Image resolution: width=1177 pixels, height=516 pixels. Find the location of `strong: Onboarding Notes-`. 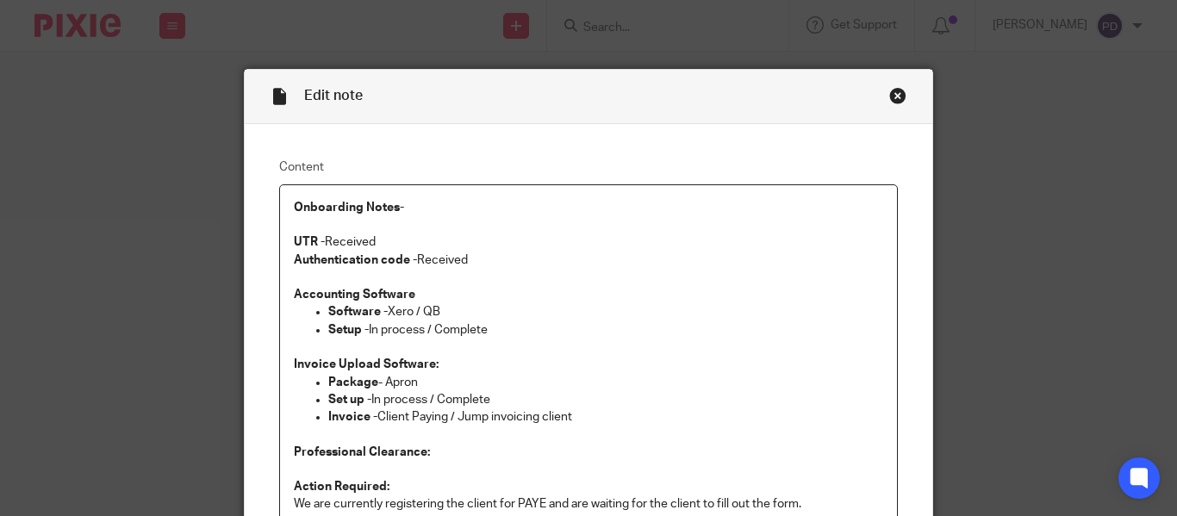

strong: Onboarding Notes- is located at coordinates (349, 208).